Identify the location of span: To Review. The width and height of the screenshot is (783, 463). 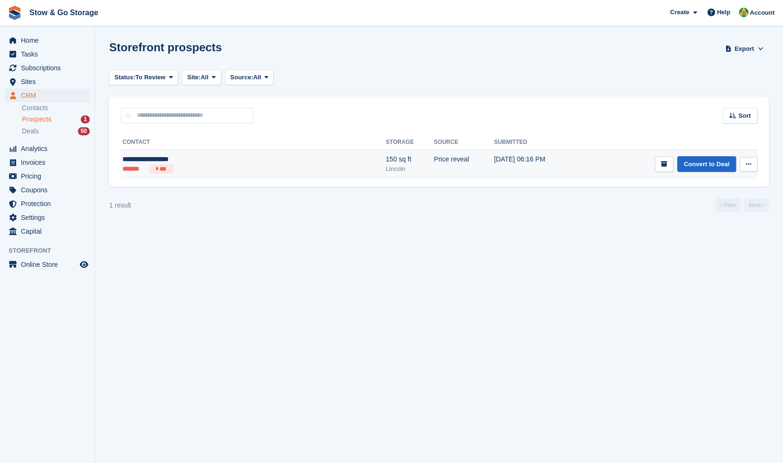
(150, 77).